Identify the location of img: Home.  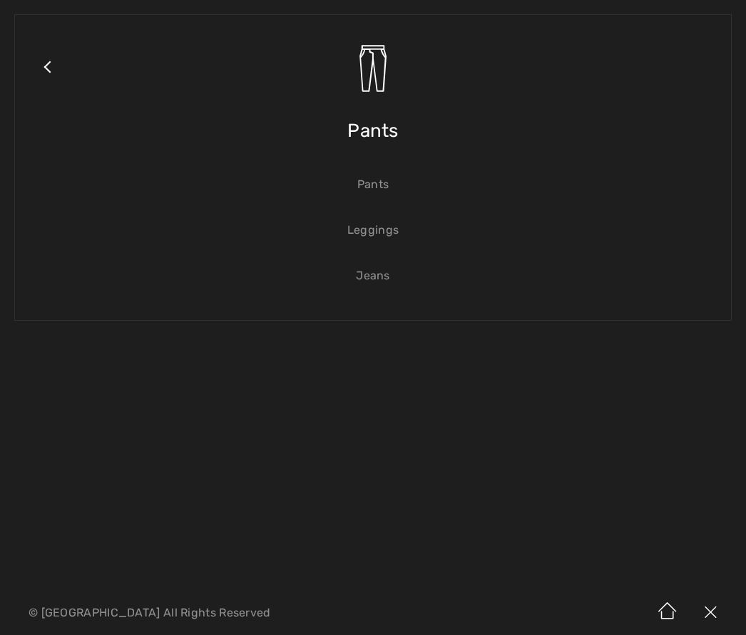
(667, 613).